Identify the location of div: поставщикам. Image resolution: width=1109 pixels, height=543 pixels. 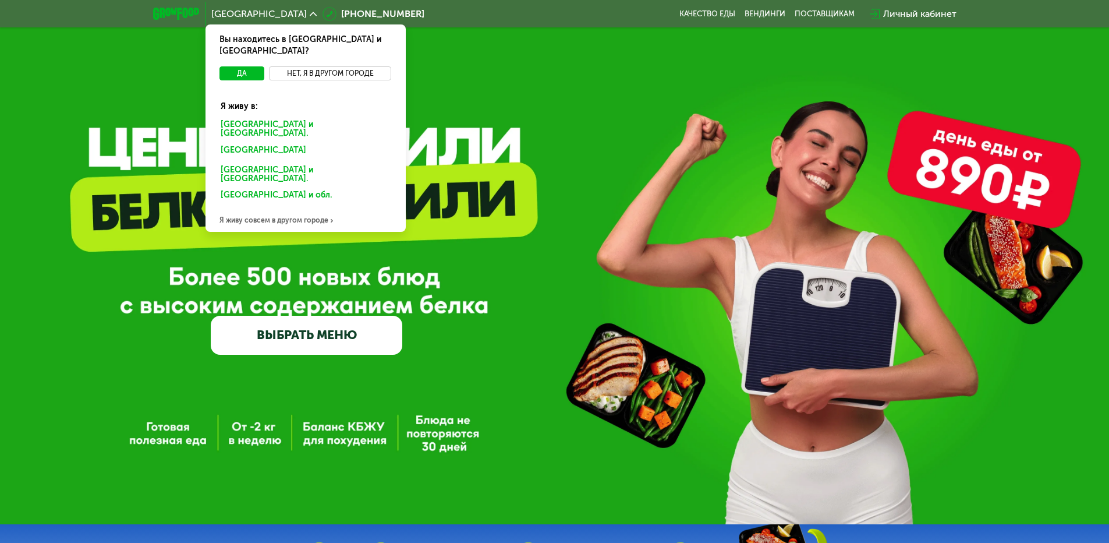
(825, 14).